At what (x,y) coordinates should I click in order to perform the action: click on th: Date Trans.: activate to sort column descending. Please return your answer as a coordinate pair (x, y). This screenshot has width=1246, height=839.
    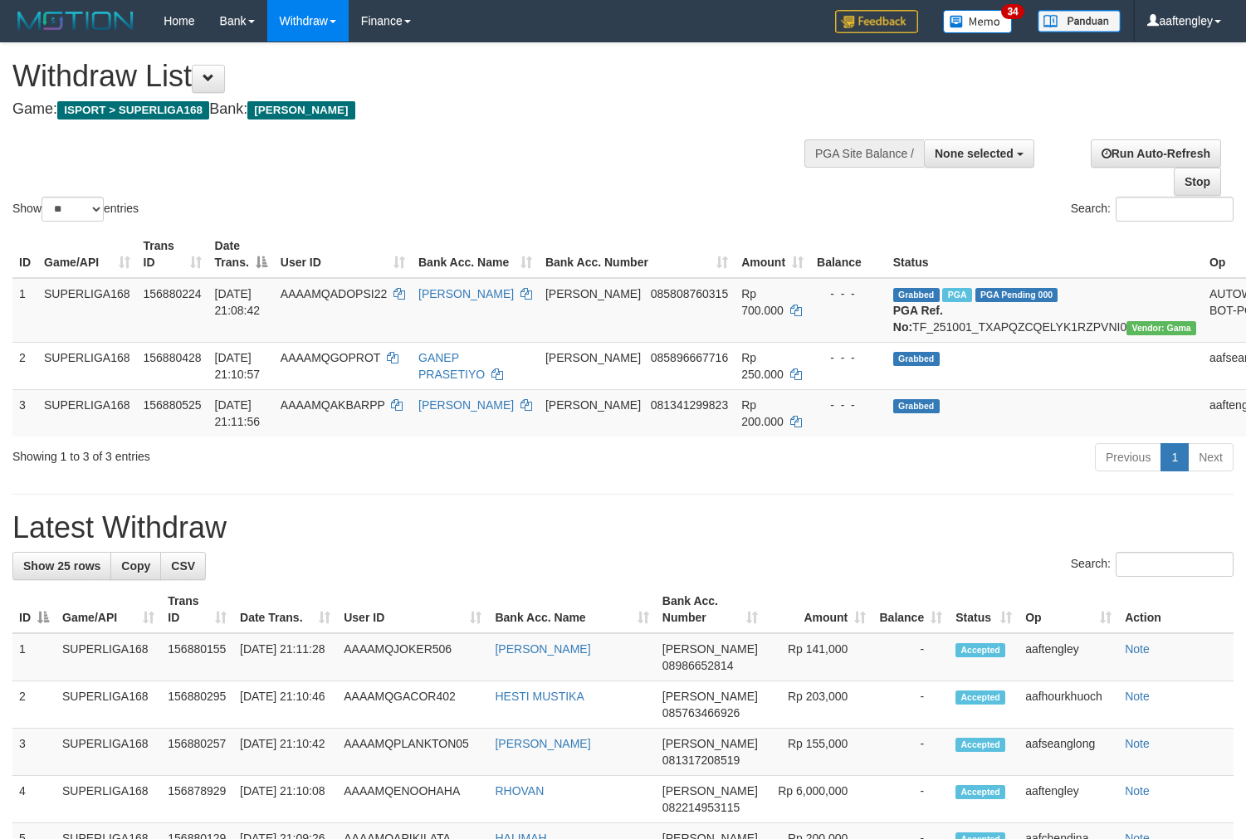
    Looking at the image, I should click on (241, 254).